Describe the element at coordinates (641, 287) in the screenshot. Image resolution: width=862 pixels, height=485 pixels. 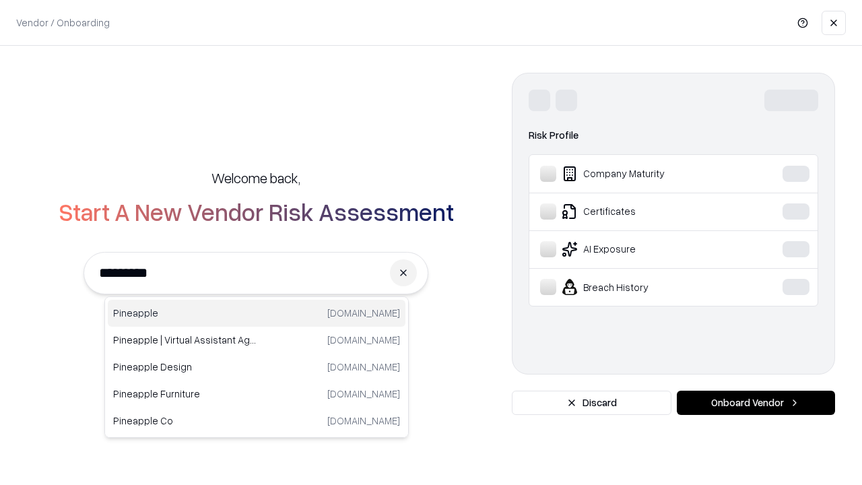
I see `div: Breach History` at that location.